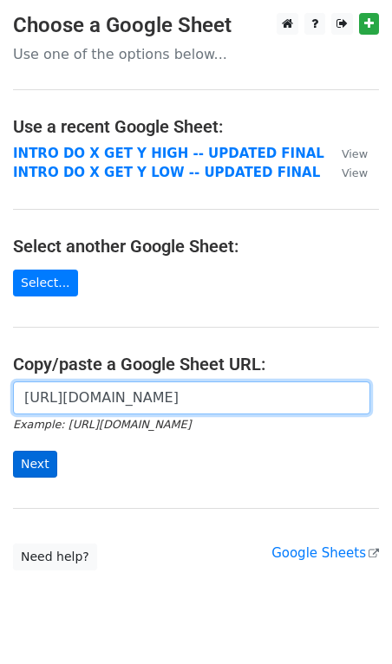  I want to click on h4: Copy/paste a Google Sheet URL:, so click(196, 364).